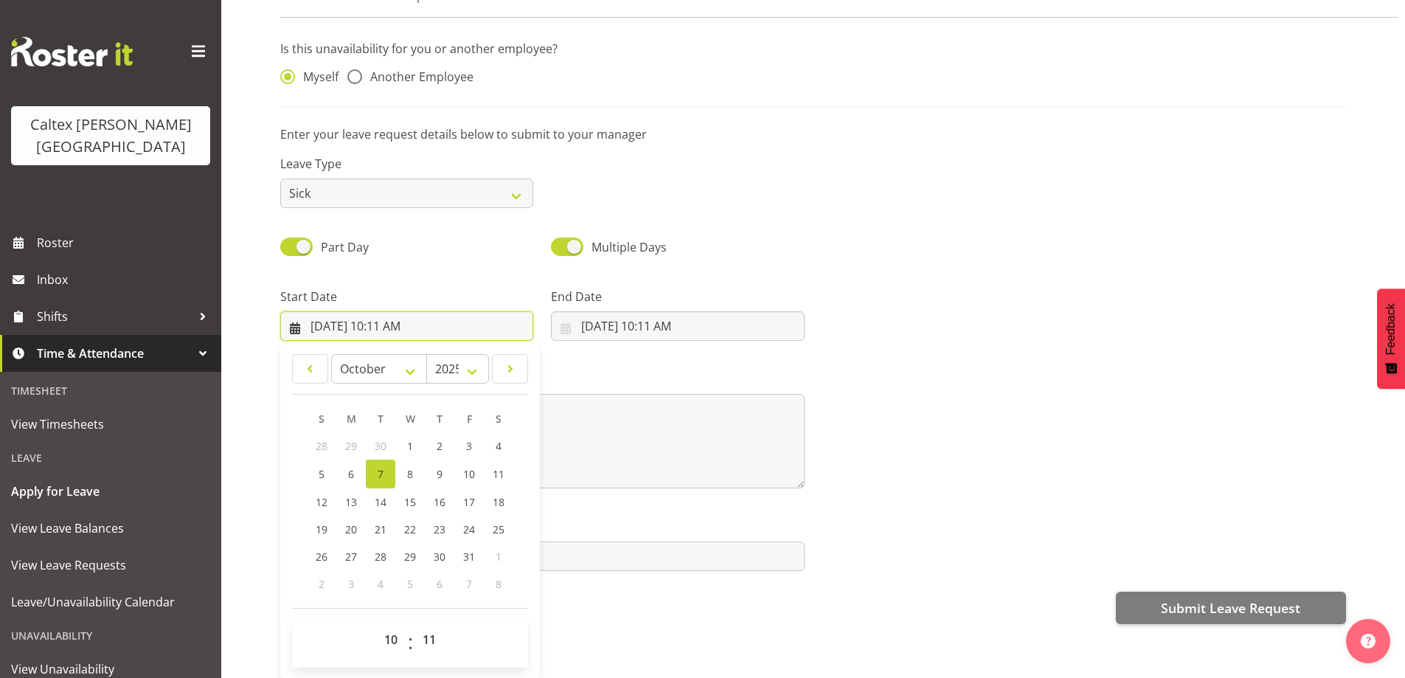  What do you see at coordinates (406, 296) in the screenshot?
I see `label: Start Date` at bounding box center [406, 296].